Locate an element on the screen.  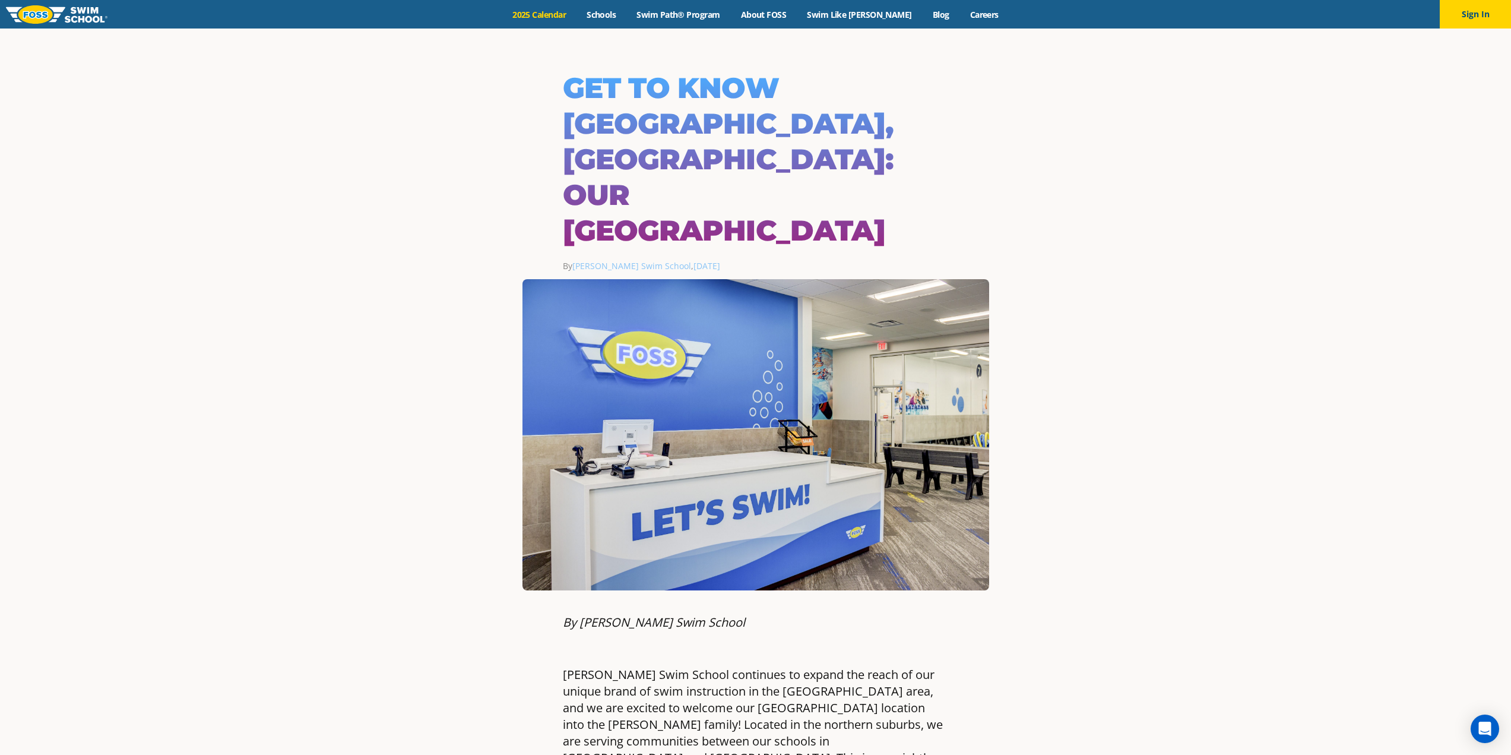
a: Schools is located at coordinates (602, 14).